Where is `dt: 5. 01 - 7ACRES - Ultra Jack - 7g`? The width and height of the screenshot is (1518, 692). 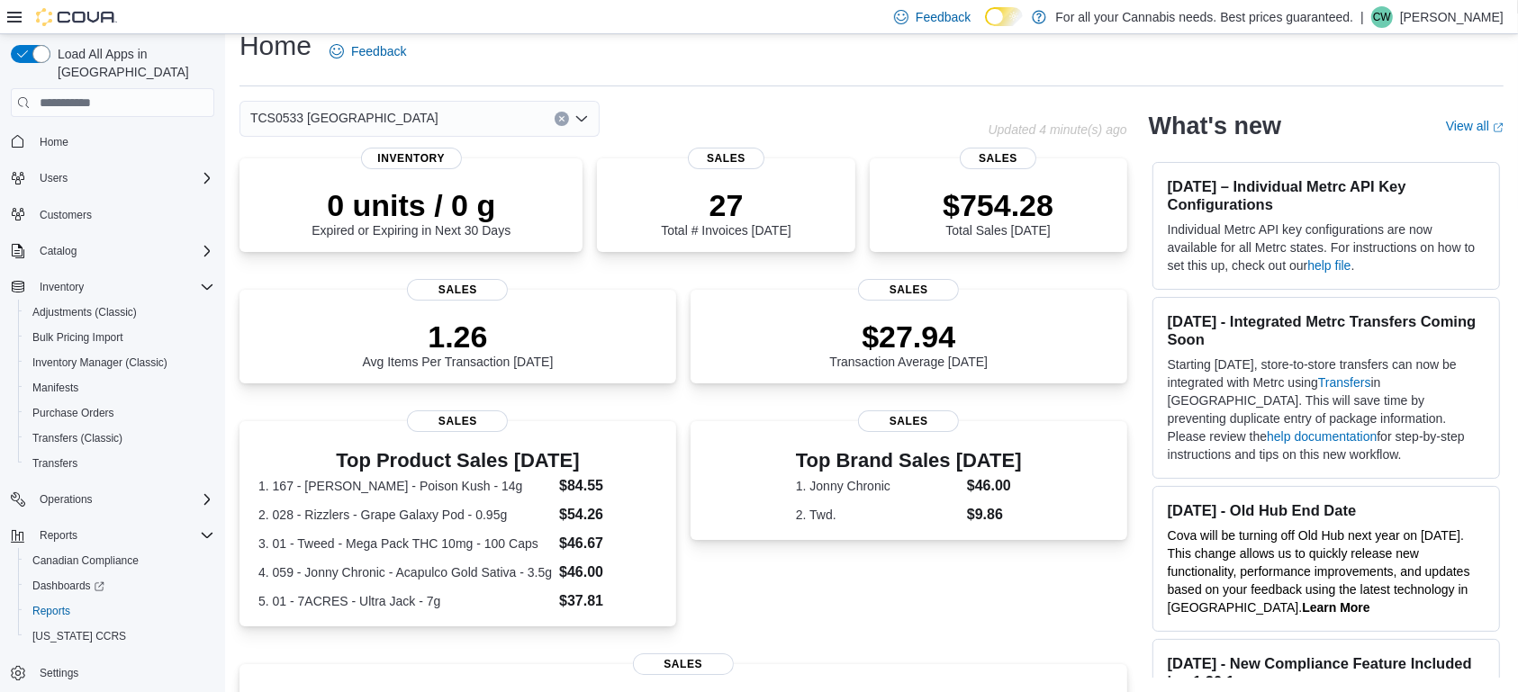
dt: 5. 01 - 7ACRES - Ultra Jack - 7g is located at coordinates (405, 601).